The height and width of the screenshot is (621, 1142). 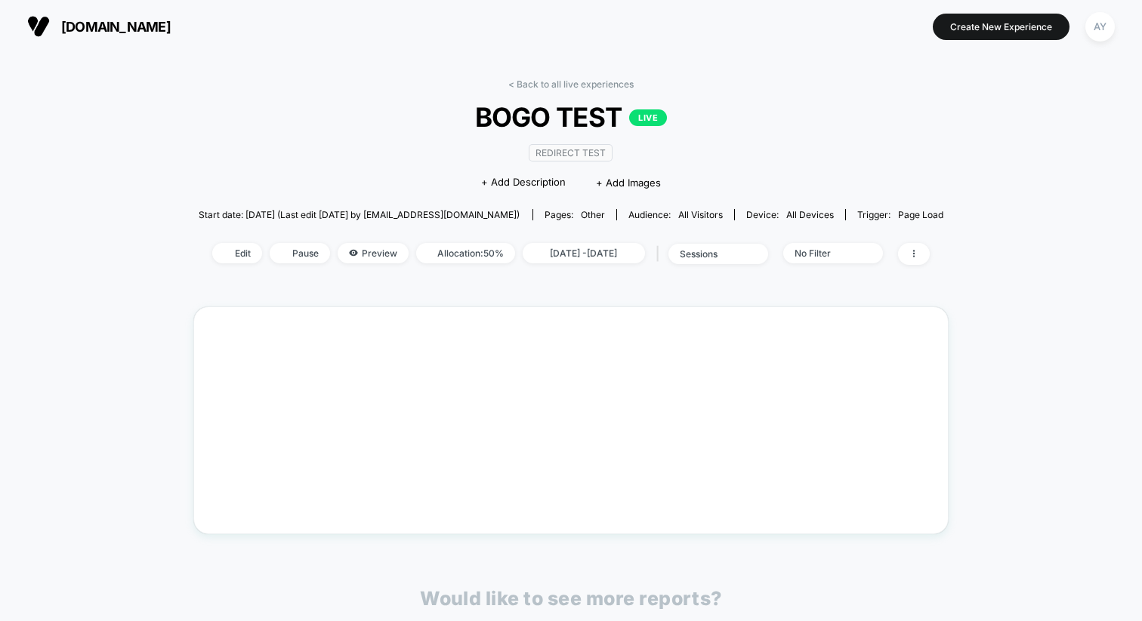 I want to click on span: Pause, so click(x=300, y=253).